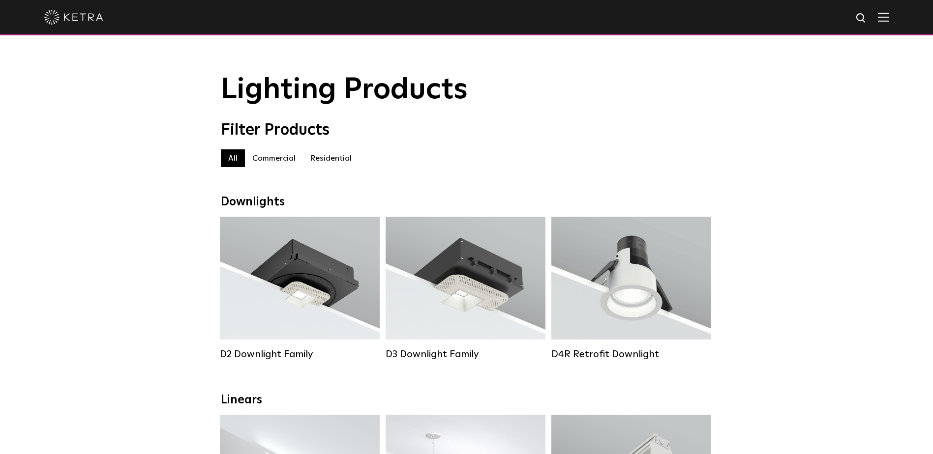 This screenshot has height=454, width=933. I want to click on div: Filter Products, so click(467, 130).